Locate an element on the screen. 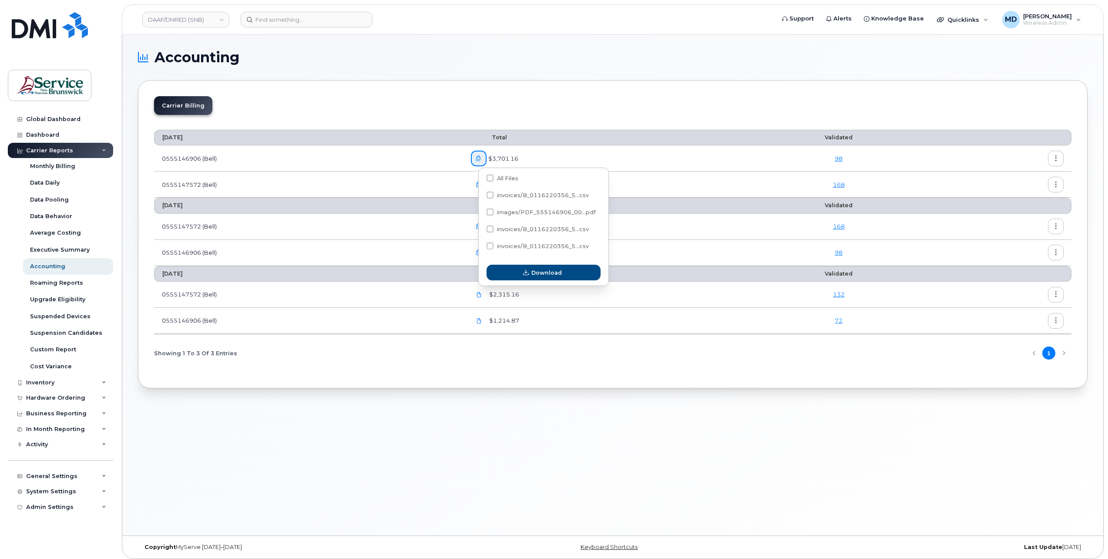 Image resolution: width=1108 pixels, height=559 pixels. span: $1,214.87 is located at coordinates (503, 320).